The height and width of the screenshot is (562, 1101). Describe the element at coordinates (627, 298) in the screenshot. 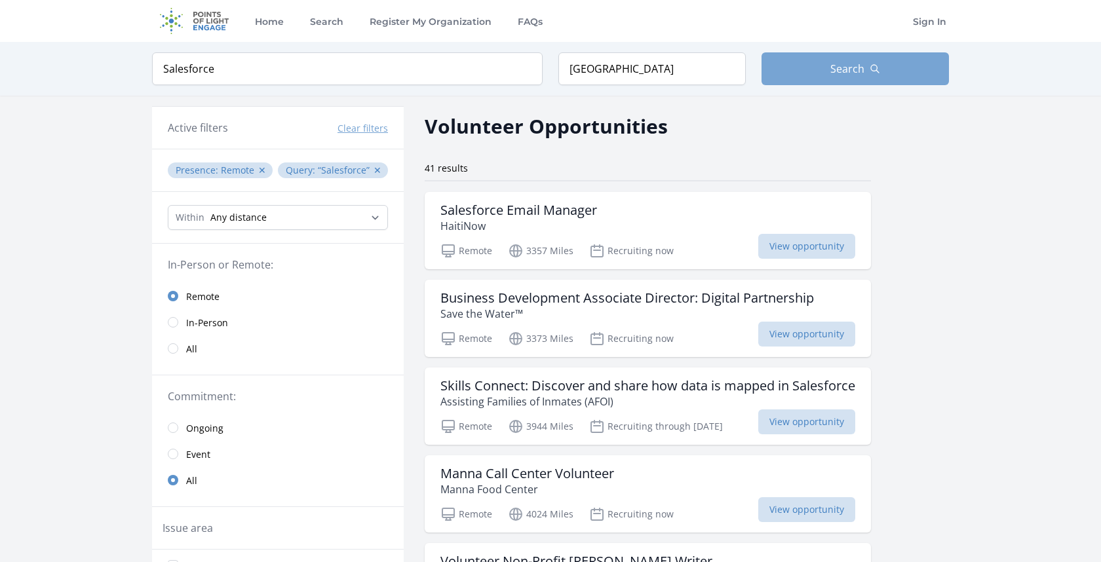

I see `h3: Business Development Associate Director: Digital Partnership` at that location.